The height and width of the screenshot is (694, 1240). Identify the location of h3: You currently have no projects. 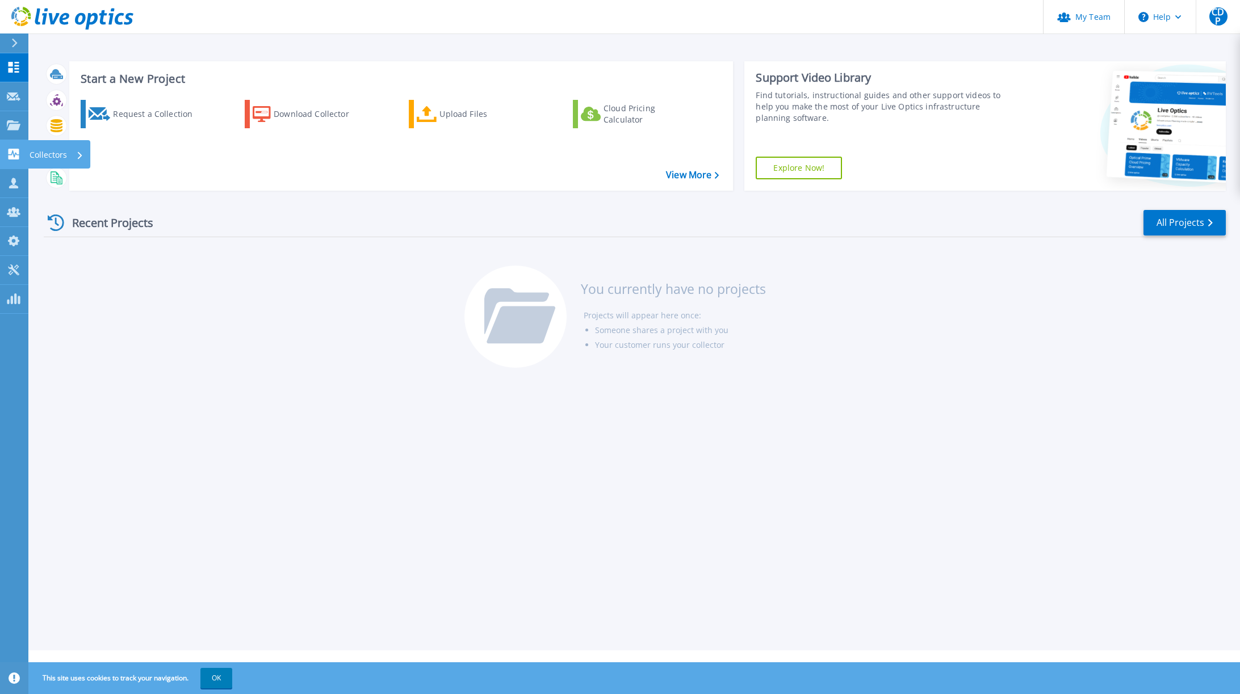
(673, 289).